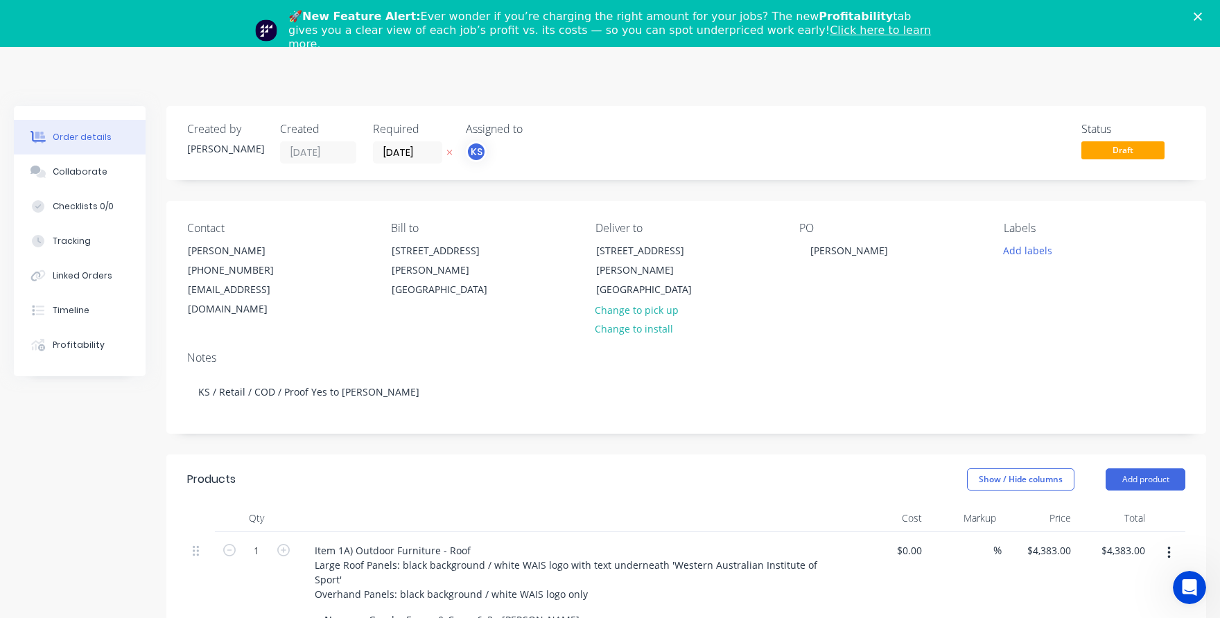 The image size is (1220, 618). Describe the element at coordinates (71, 311) in the screenshot. I see `div: Timeline` at that location.